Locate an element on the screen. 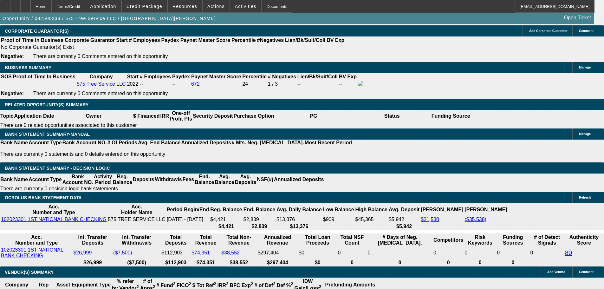 This screenshot has height=289, width=604. b: Paydex is located at coordinates (181, 76).